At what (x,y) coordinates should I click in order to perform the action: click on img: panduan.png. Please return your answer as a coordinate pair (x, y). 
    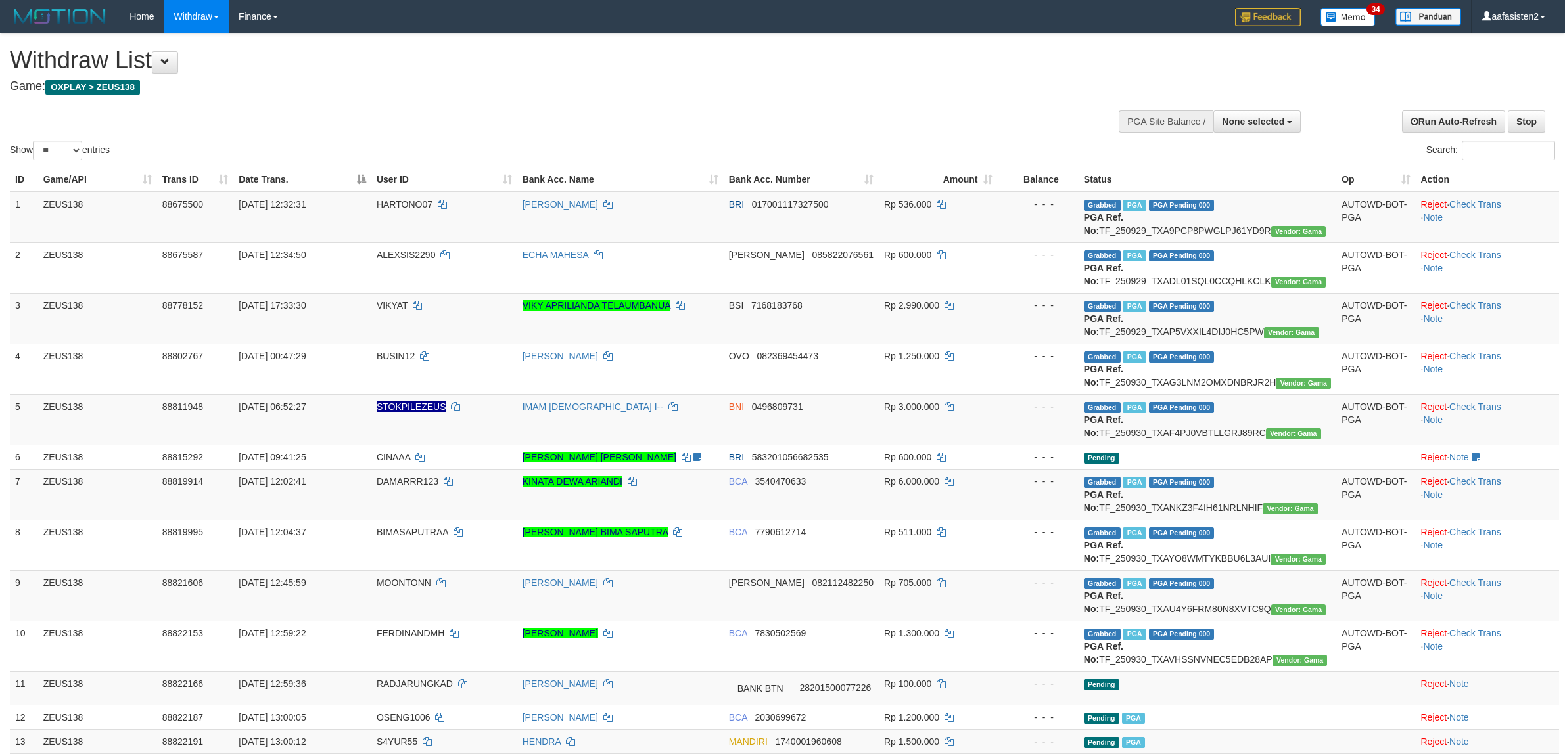
    Looking at the image, I should click on (1428, 16).